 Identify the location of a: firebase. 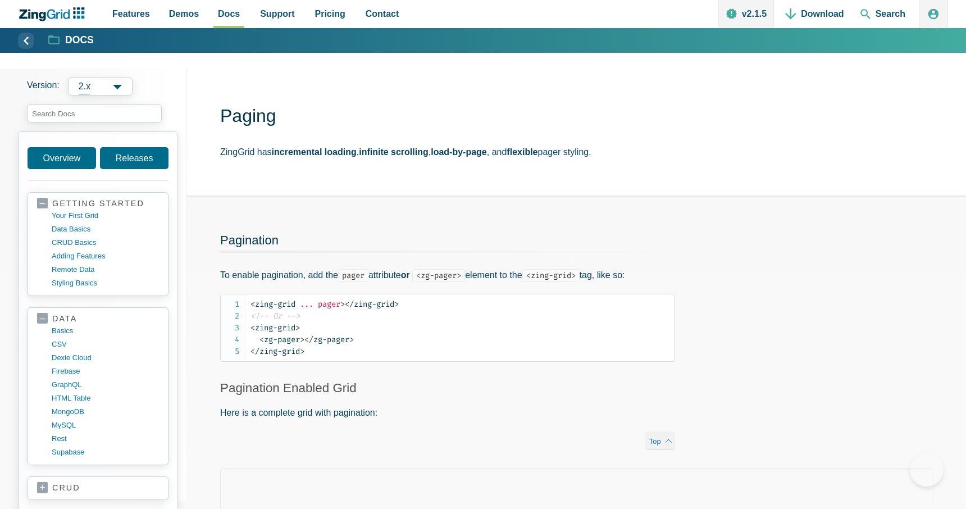
(105, 371).